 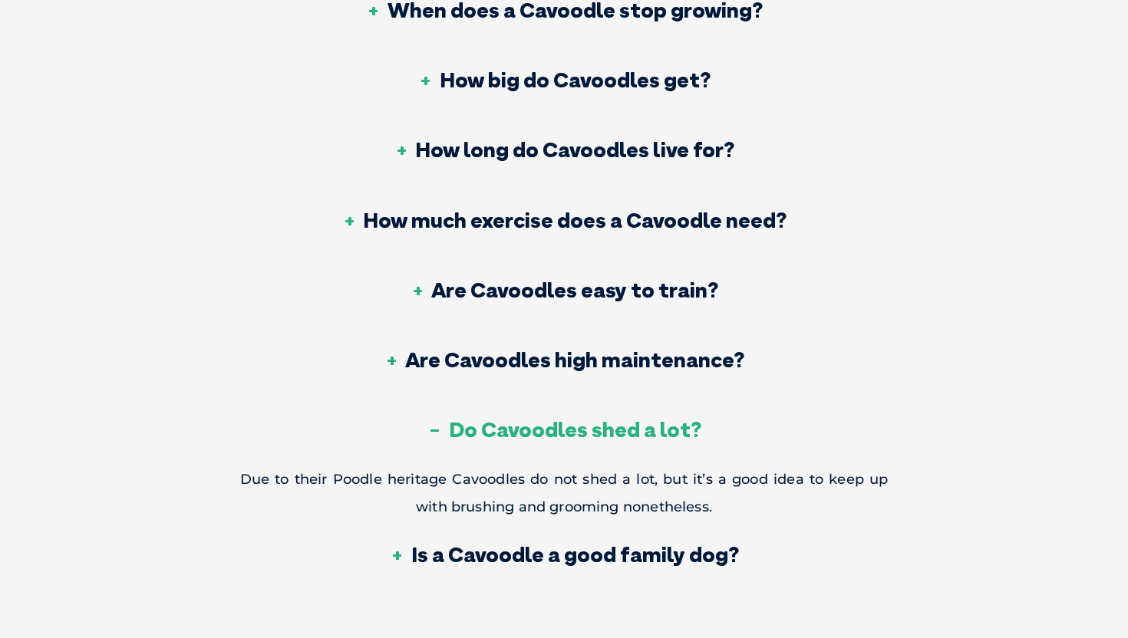 What do you see at coordinates (564, 493) in the screenshot?
I see `p: Due to their Poodle heritage Cavoodles do not shed a lot, but it’s a good idea to keep up with br...` at bounding box center [564, 493].